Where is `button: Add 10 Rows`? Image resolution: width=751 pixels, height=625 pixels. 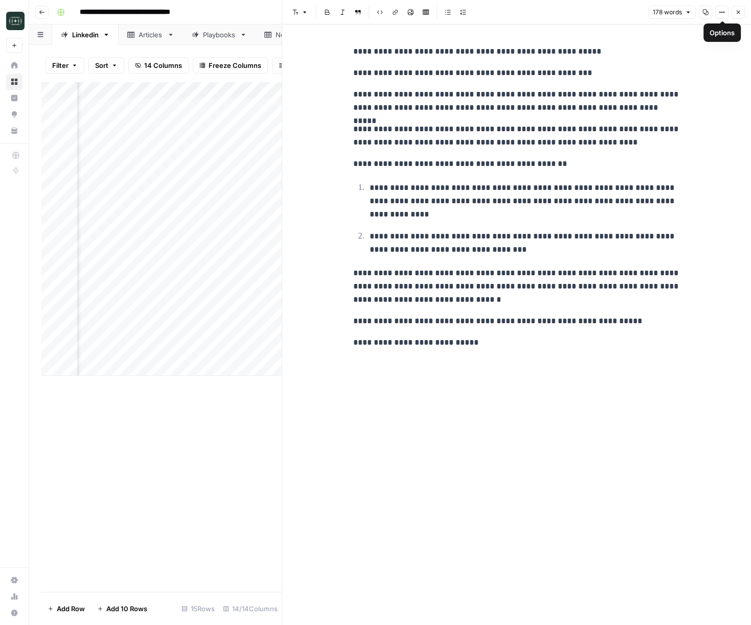 button: Add 10 Rows is located at coordinates (122, 609).